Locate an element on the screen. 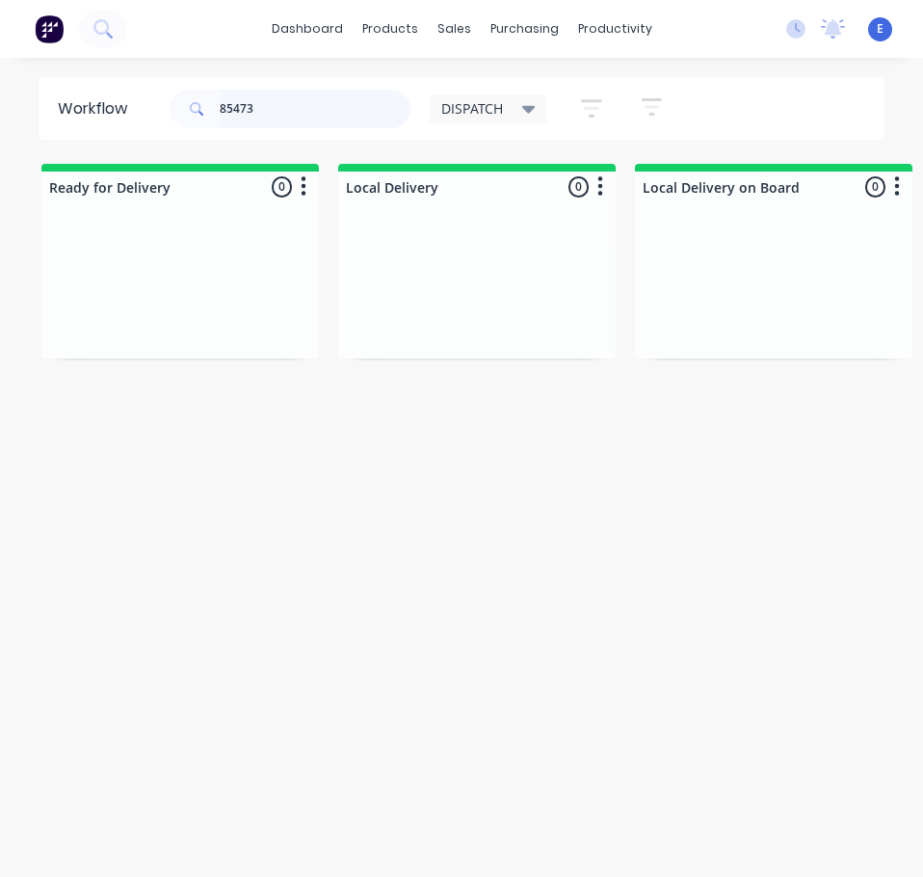 The width and height of the screenshot is (923, 877). a: dashboard is located at coordinates (307, 29).